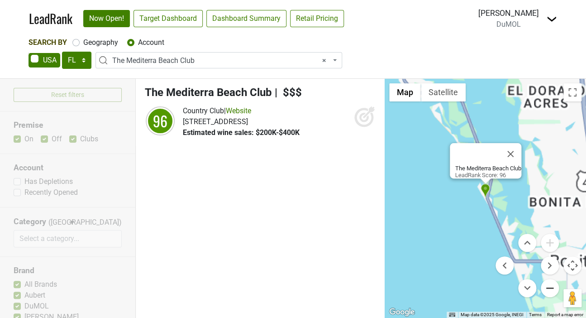 The image size is (586, 318). What do you see at coordinates (402, 312) in the screenshot?
I see `img: Google` at bounding box center [402, 312].